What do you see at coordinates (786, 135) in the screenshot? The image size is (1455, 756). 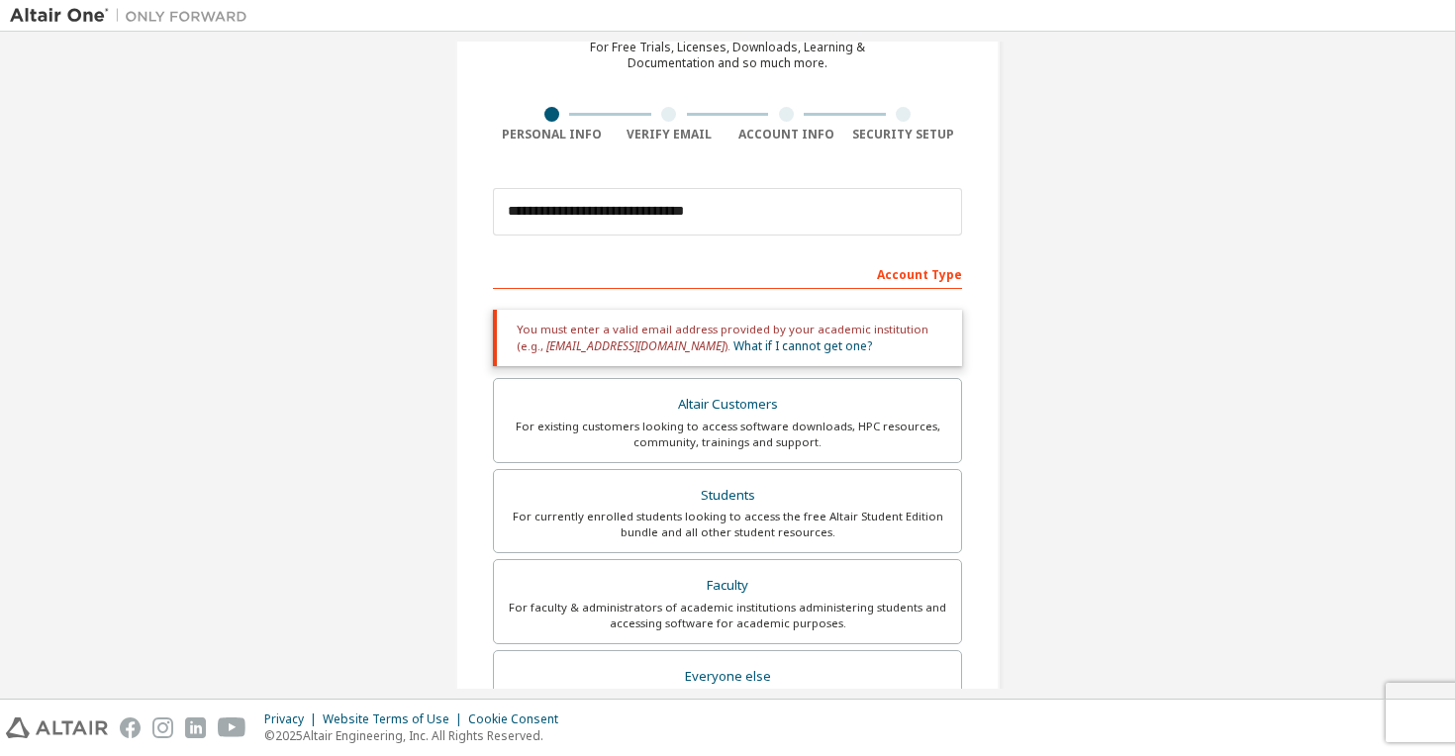 I see `div: Account Info` at bounding box center [786, 135].